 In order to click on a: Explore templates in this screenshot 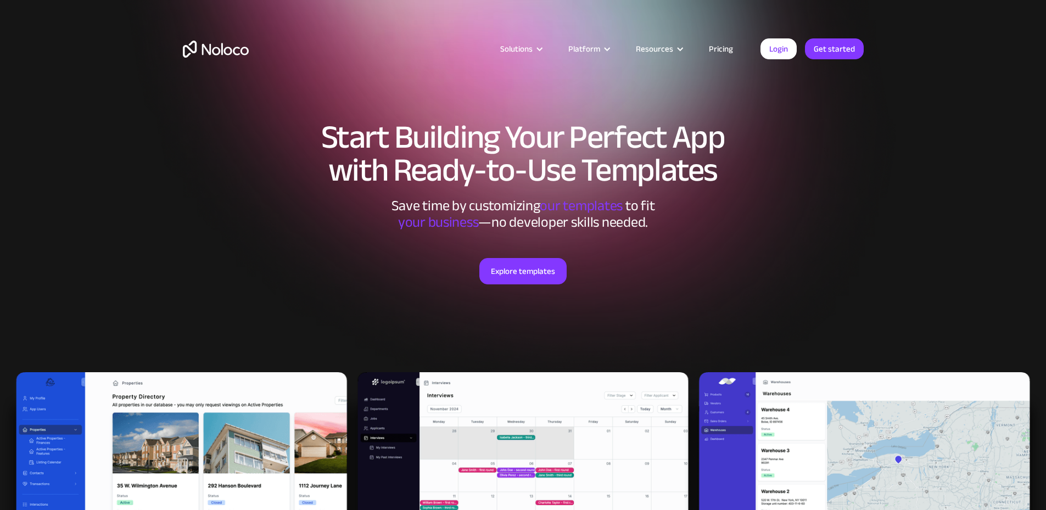, I will do `click(523, 271)`.